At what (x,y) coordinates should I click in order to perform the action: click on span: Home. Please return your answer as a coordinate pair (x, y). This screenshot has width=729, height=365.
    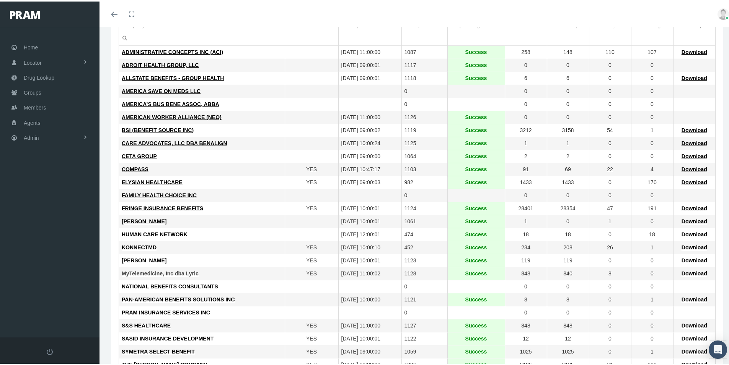
    Looking at the image, I should click on (31, 46).